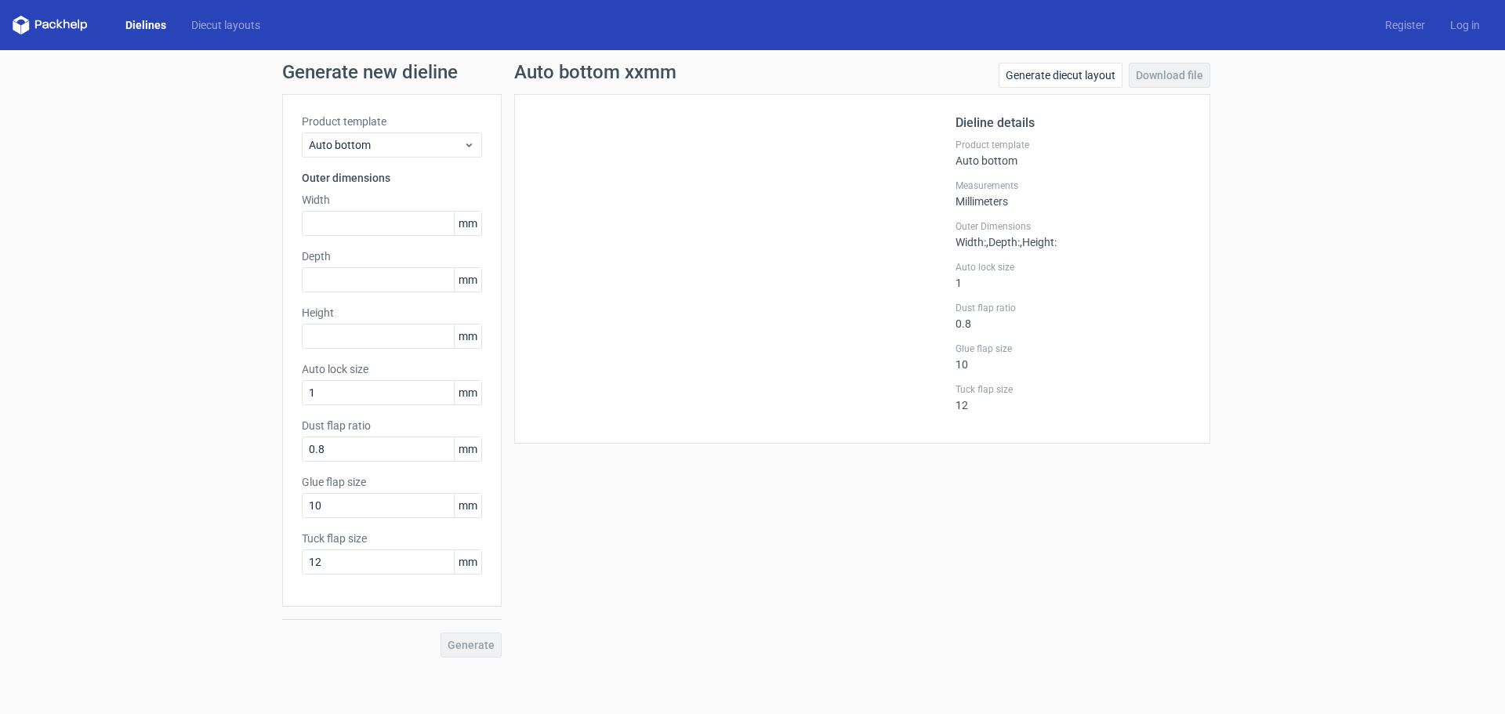  I want to click on span: Width :, so click(970, 242).